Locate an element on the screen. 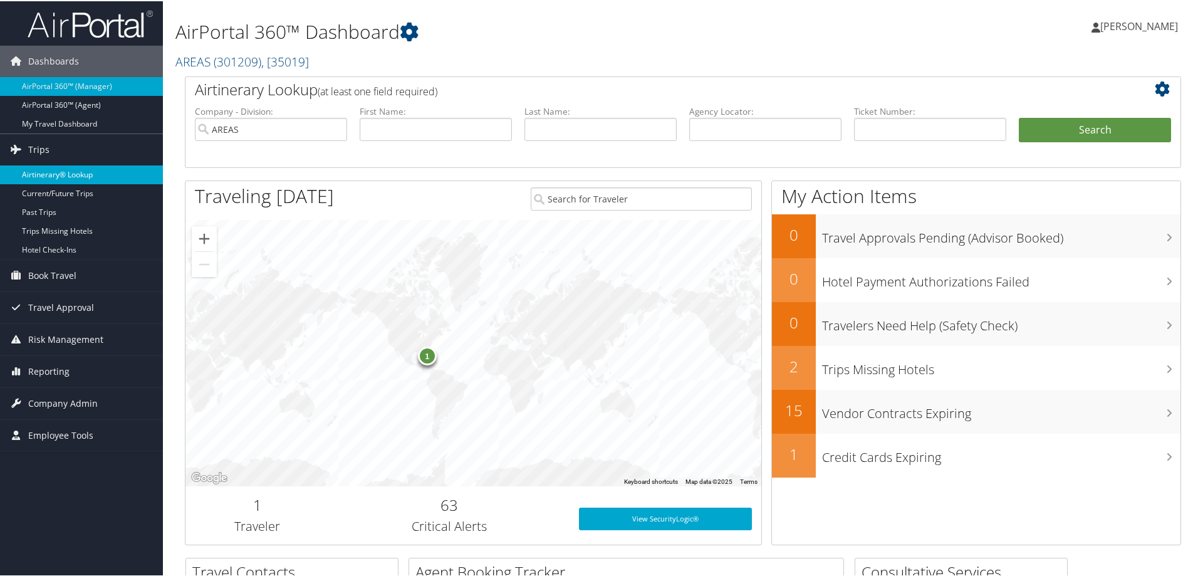  span: Trips is located at coordinates (39, 149).